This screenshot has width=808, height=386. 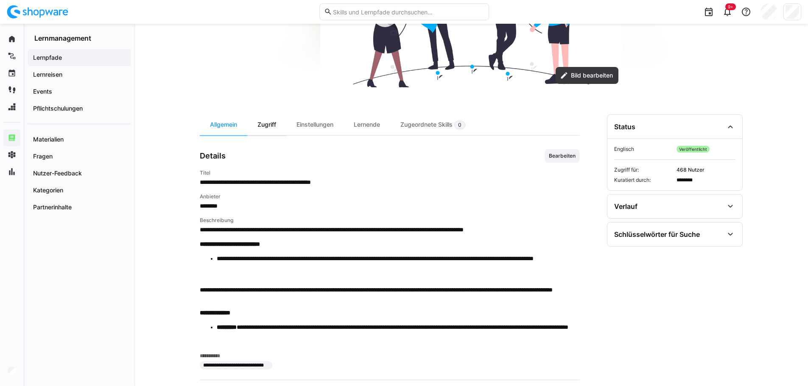 I want to click on h4: Beschreibung, so click(x=390, y=220).